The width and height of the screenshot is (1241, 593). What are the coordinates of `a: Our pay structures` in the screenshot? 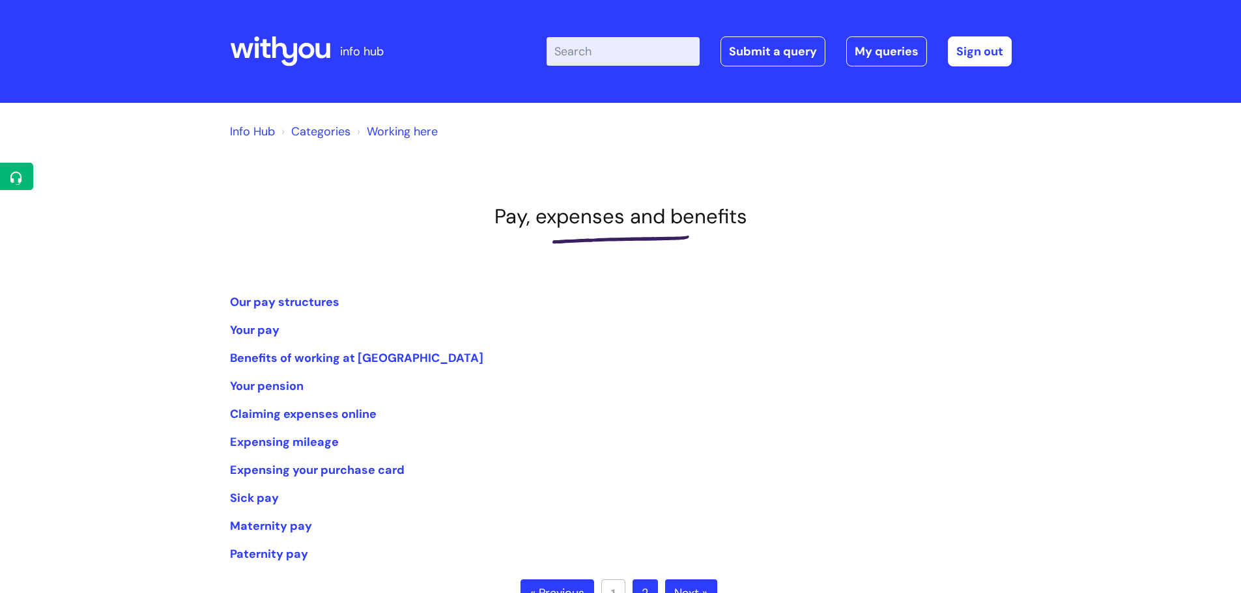 It's located at (285, 302).